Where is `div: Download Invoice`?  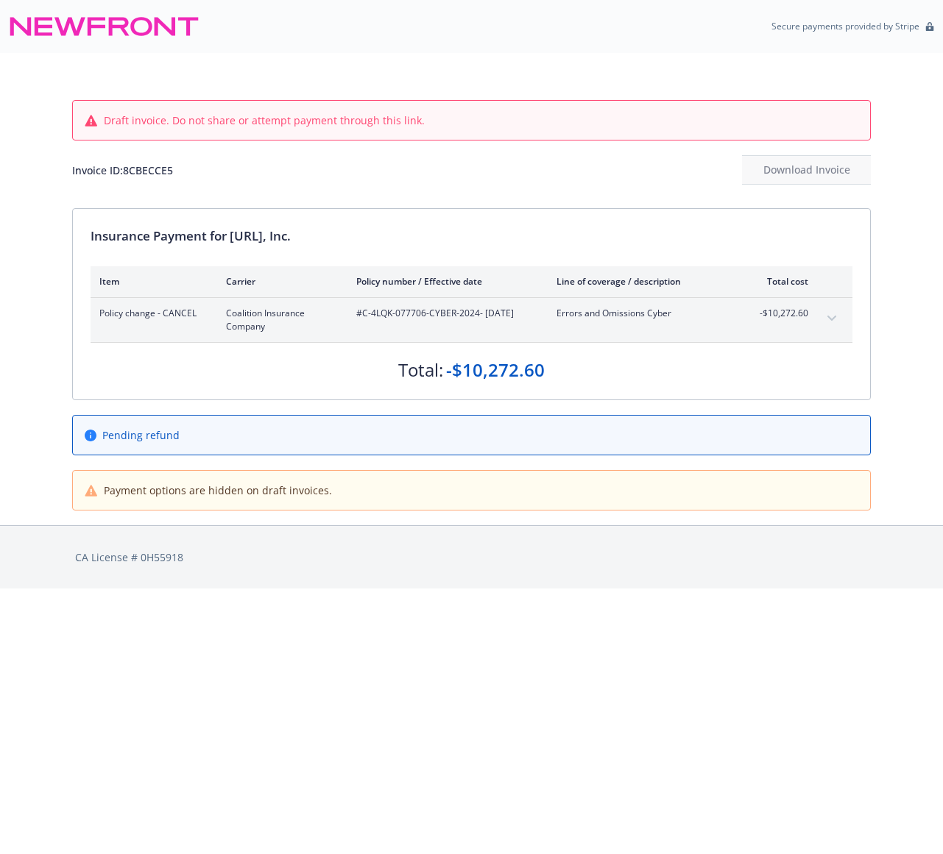 div: Download Invoice is located at coordinates (806, 170).